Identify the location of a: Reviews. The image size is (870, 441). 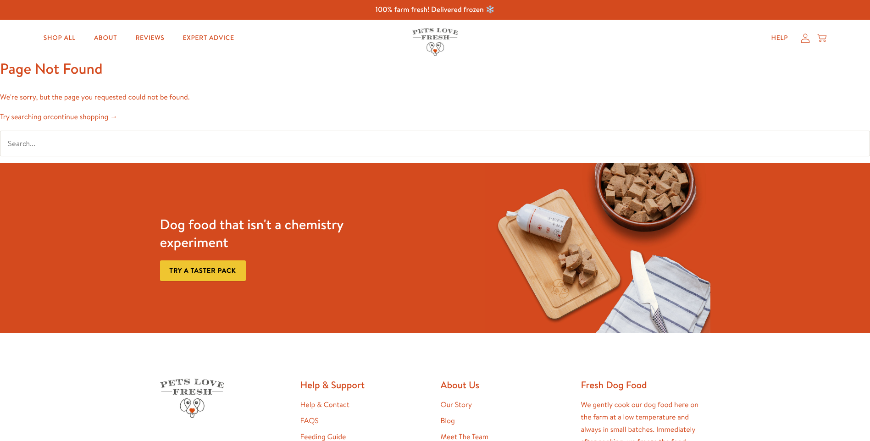
(149, 38).